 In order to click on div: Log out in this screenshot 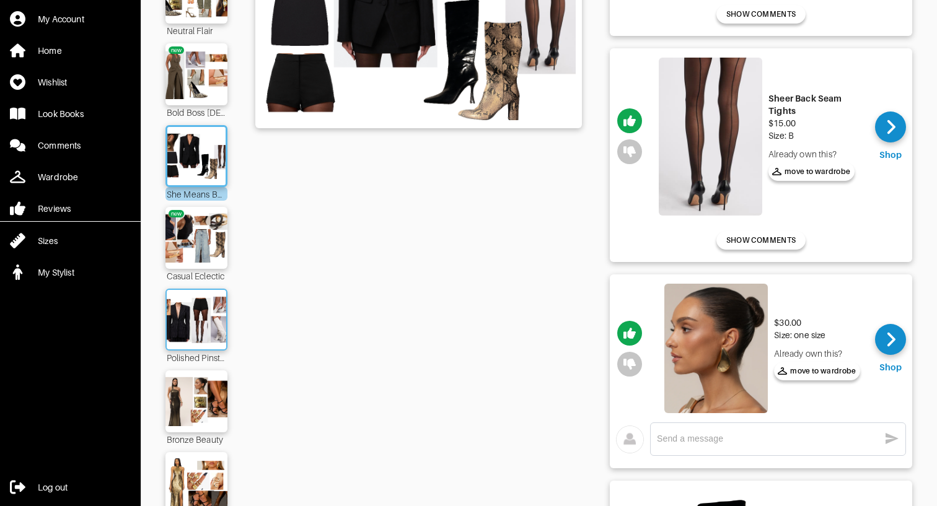, I will do `click(53, 488)`.